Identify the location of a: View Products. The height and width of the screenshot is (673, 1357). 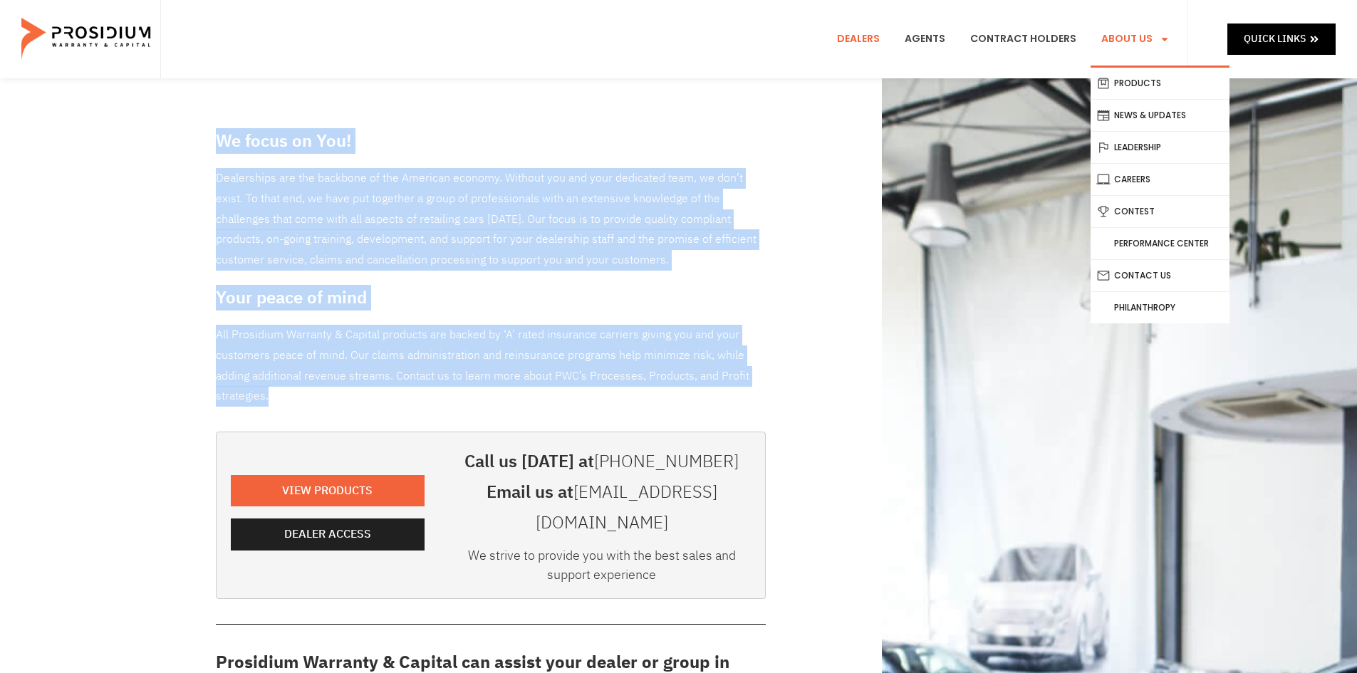
(328, 491).